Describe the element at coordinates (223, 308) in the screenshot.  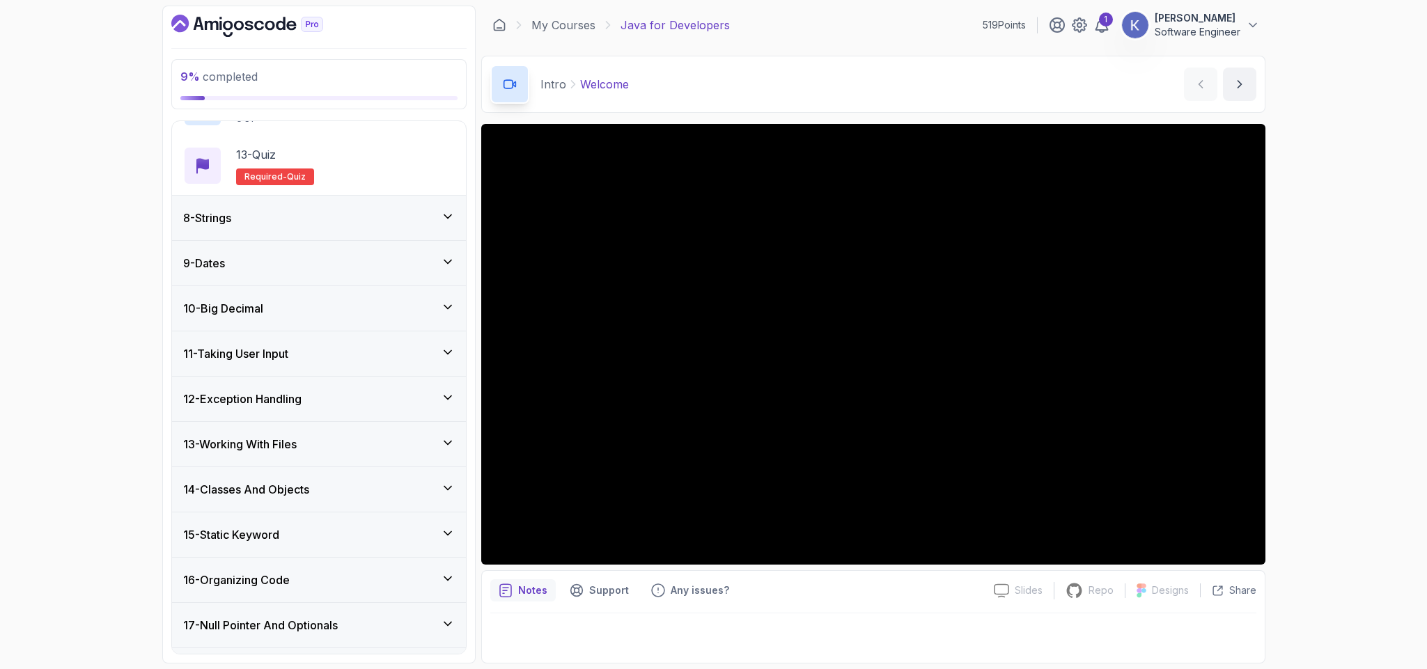
I see `h3: 10 - Big Decimal` at that location.